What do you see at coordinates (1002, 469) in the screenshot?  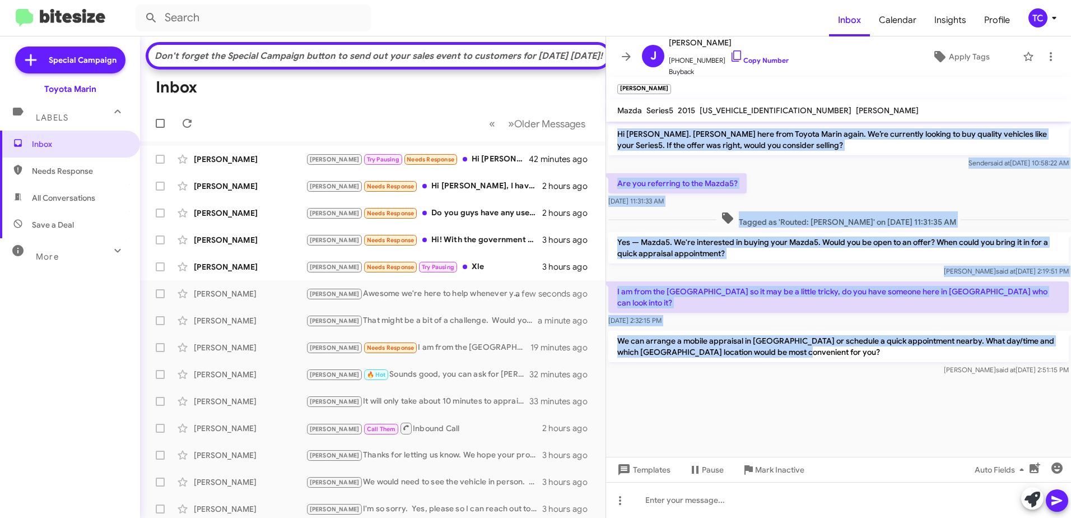 I see `span: Auto Fields` at bounding box center [1002, 469].